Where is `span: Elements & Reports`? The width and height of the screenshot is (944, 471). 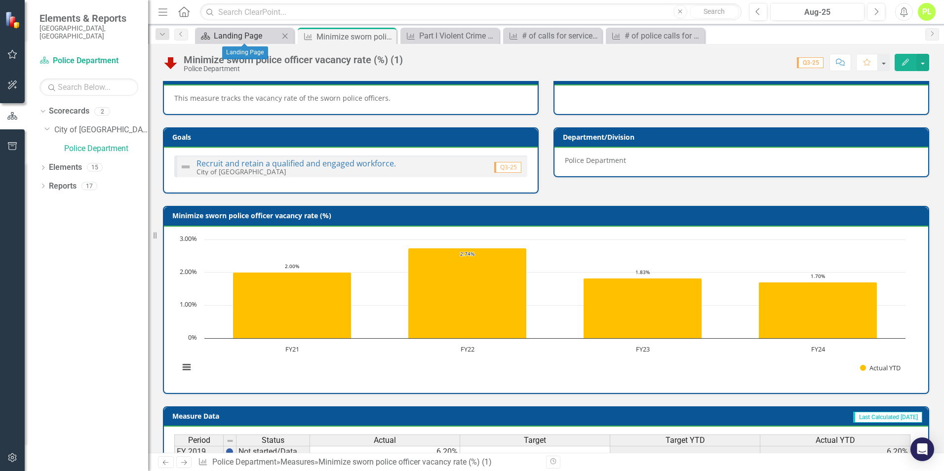
span: Elements & Reports is located at coordinates (89, 18).